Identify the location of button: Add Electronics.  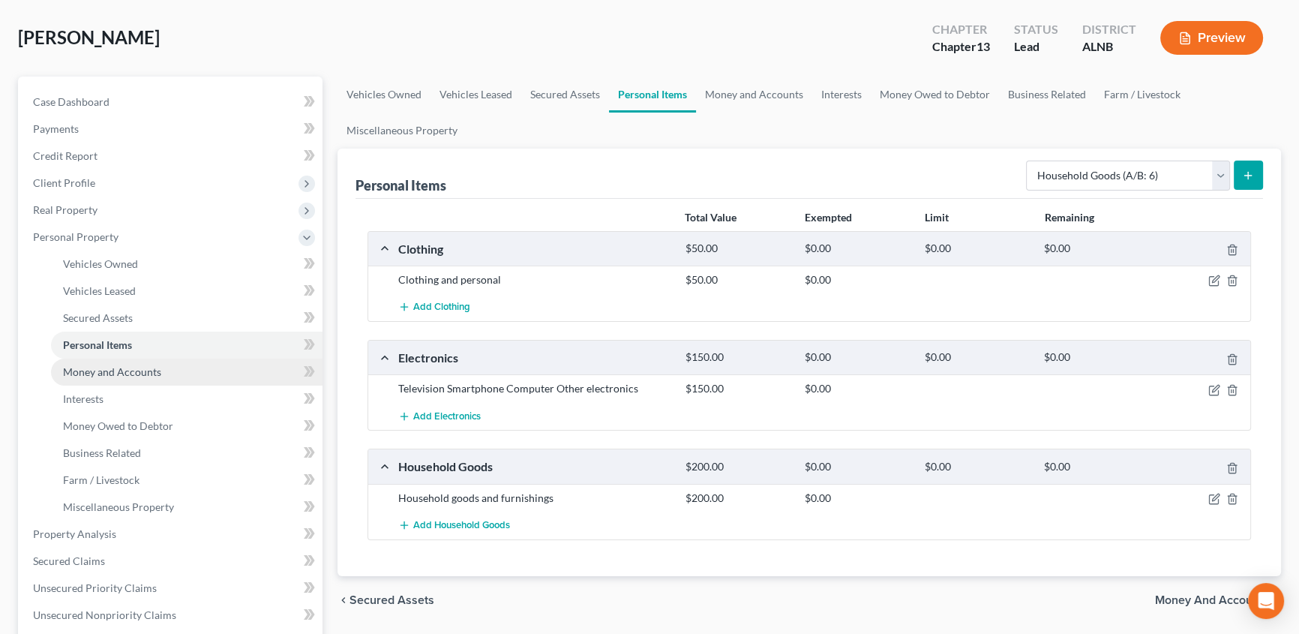
(440, 416).